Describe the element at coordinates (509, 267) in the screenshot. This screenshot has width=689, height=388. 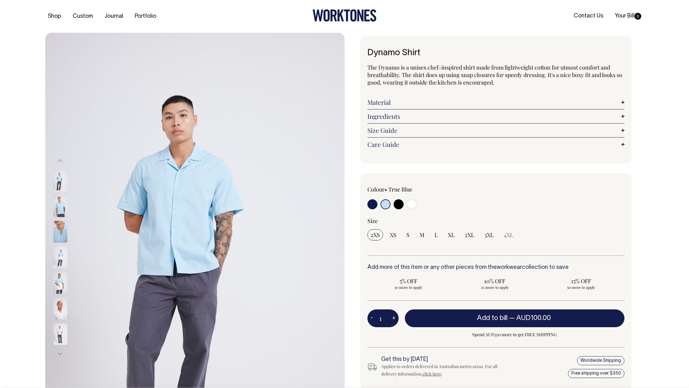
I see `a: workwear` at that location.